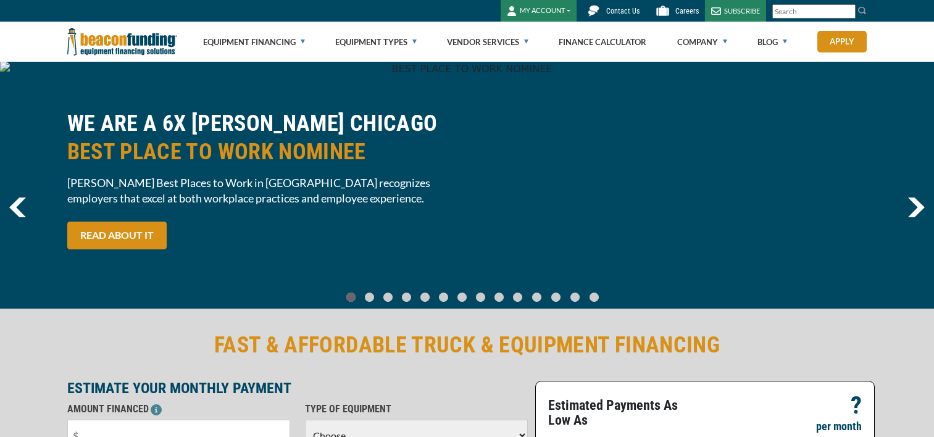  What do you see at coordinates (772, 42) in the screenshot?
I see `a: Blog` at bounding box center [772, 42].